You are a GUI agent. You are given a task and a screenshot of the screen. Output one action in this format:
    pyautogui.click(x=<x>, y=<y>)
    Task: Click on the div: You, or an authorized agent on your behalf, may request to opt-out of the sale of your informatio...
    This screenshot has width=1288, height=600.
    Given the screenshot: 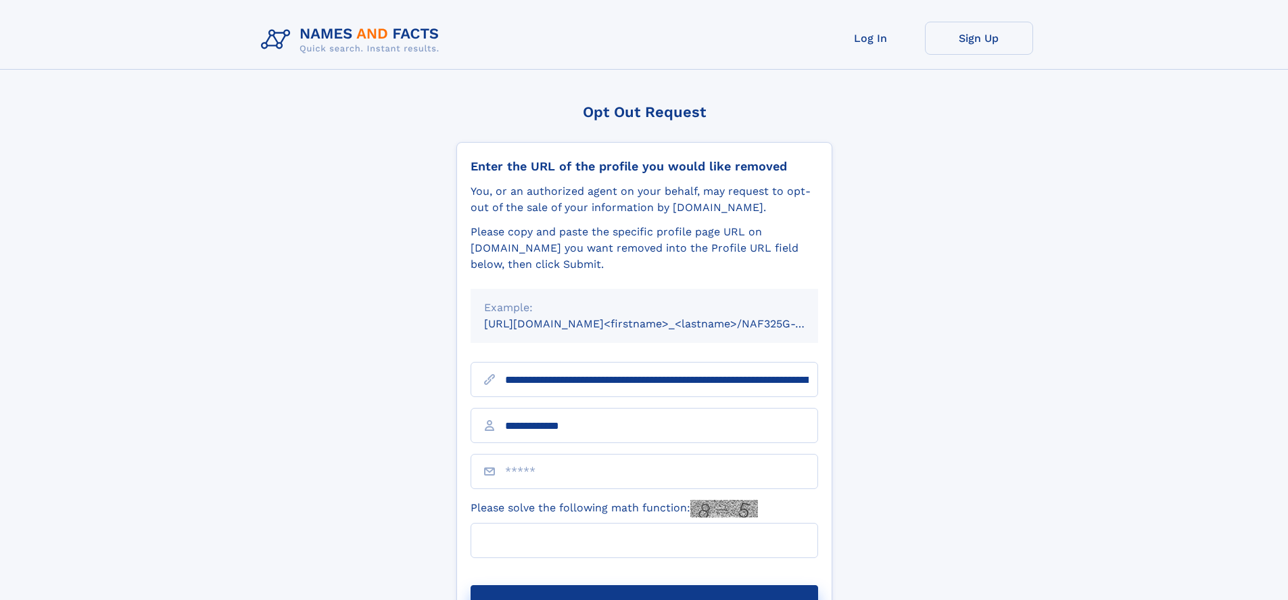 What is the action you would take?
    pyautogui.click(x=644, y=199)
    